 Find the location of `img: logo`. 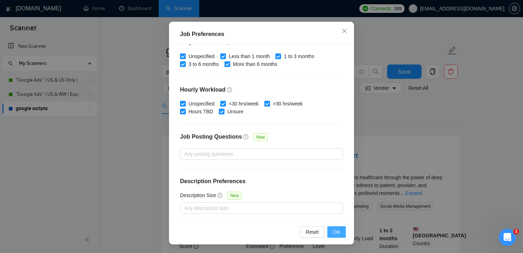

img: logo is located at coordinates (20, 19).